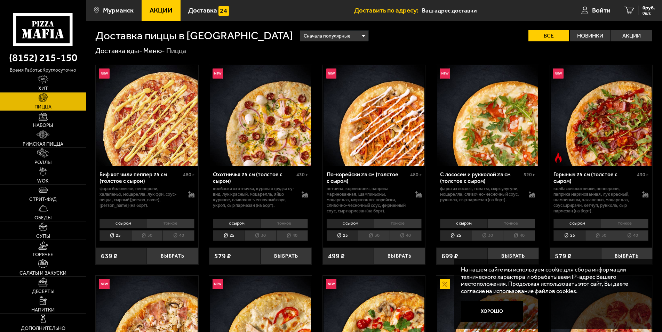 Image resolution: width=662 pixels, height=332 pixels. What do you see at coordinates (480, 194) in the screenshot?
I see `p: фарш из лосося, томаты, сыр сулугуни, моцарелла, сливочно-чесночный соус, руккола, сыр пармезан (...` at bounding box center [480, 194].